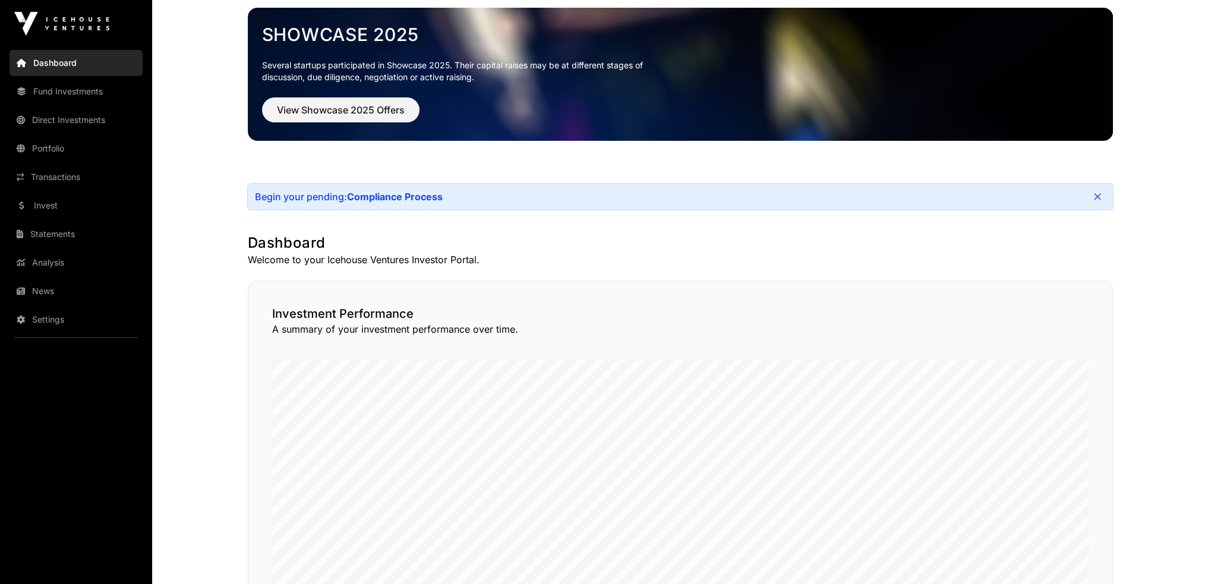  What do you see at coordinates (76, 120) in the screenshot?
I see `a: Direct Investments` at bounding box center [76, 120].